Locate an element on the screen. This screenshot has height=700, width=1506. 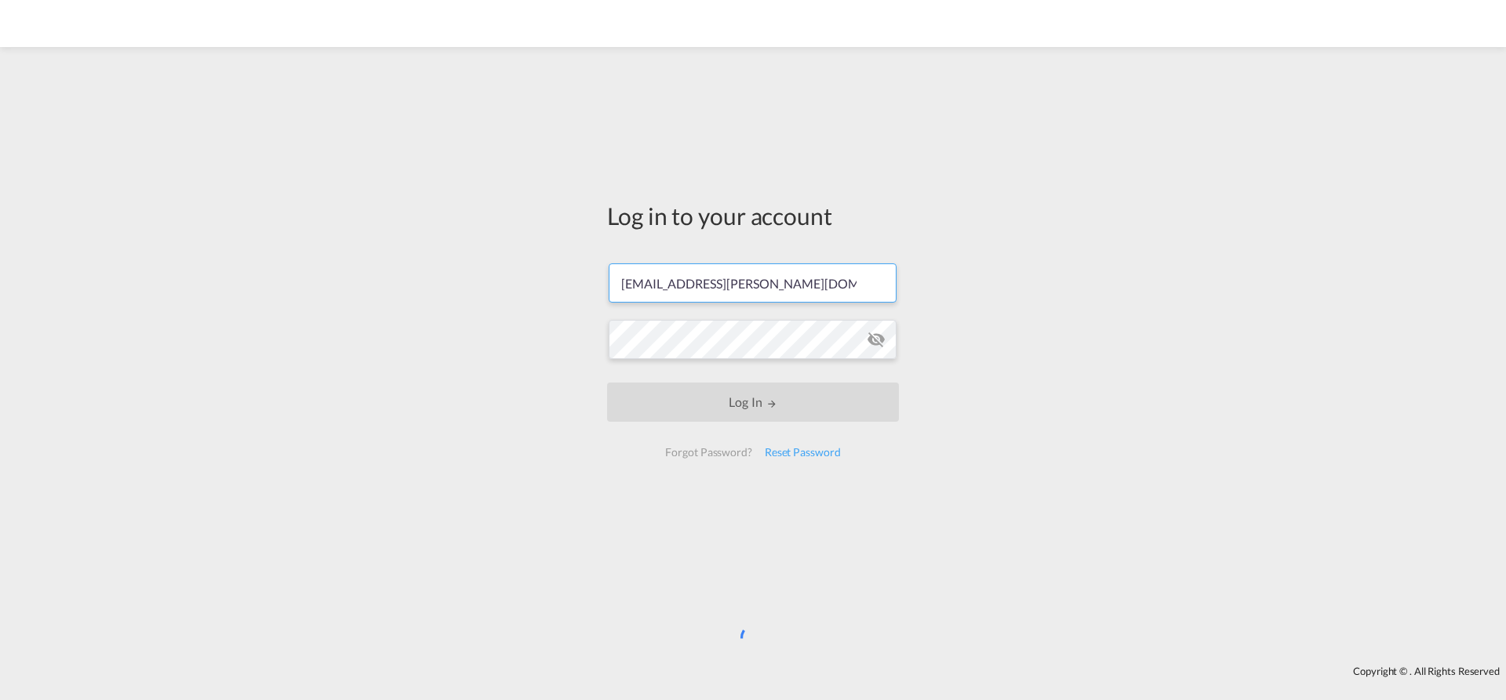
input: Enter email/phone number is located at coordinates (752, 283).